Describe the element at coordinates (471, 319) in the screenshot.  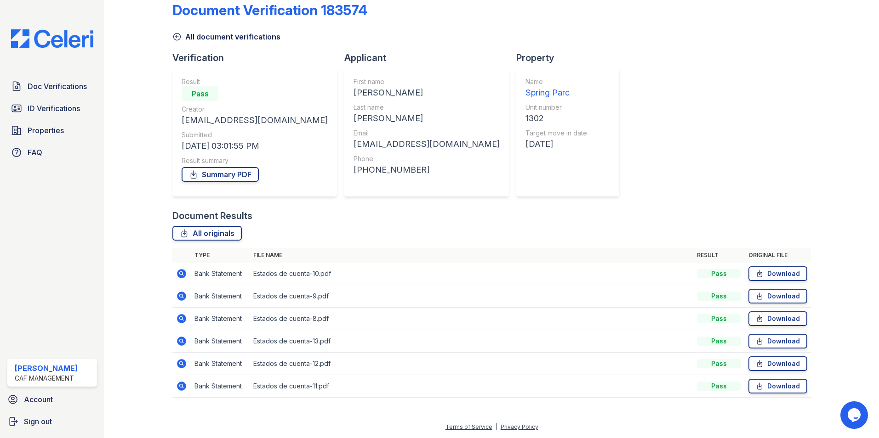
I see `td: Estados de cuenta-8.pdf` at that location.